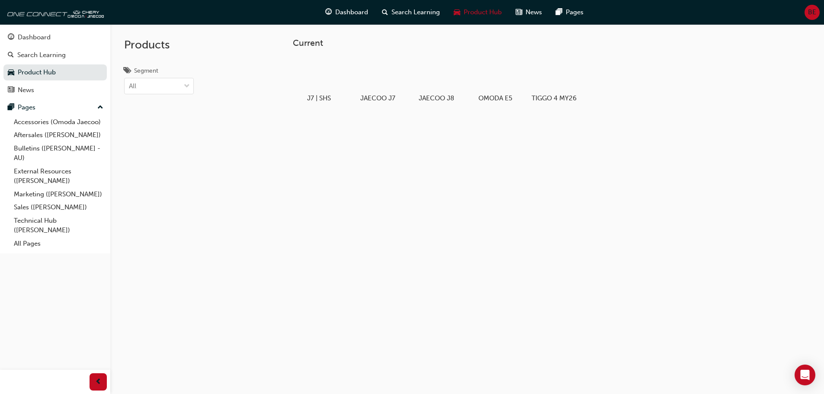 The height and width of the screenshot is (394, 824). Describe the element at coordinates (570, 12) in the screenshot. I see `a: pages-iconPages` at that location.